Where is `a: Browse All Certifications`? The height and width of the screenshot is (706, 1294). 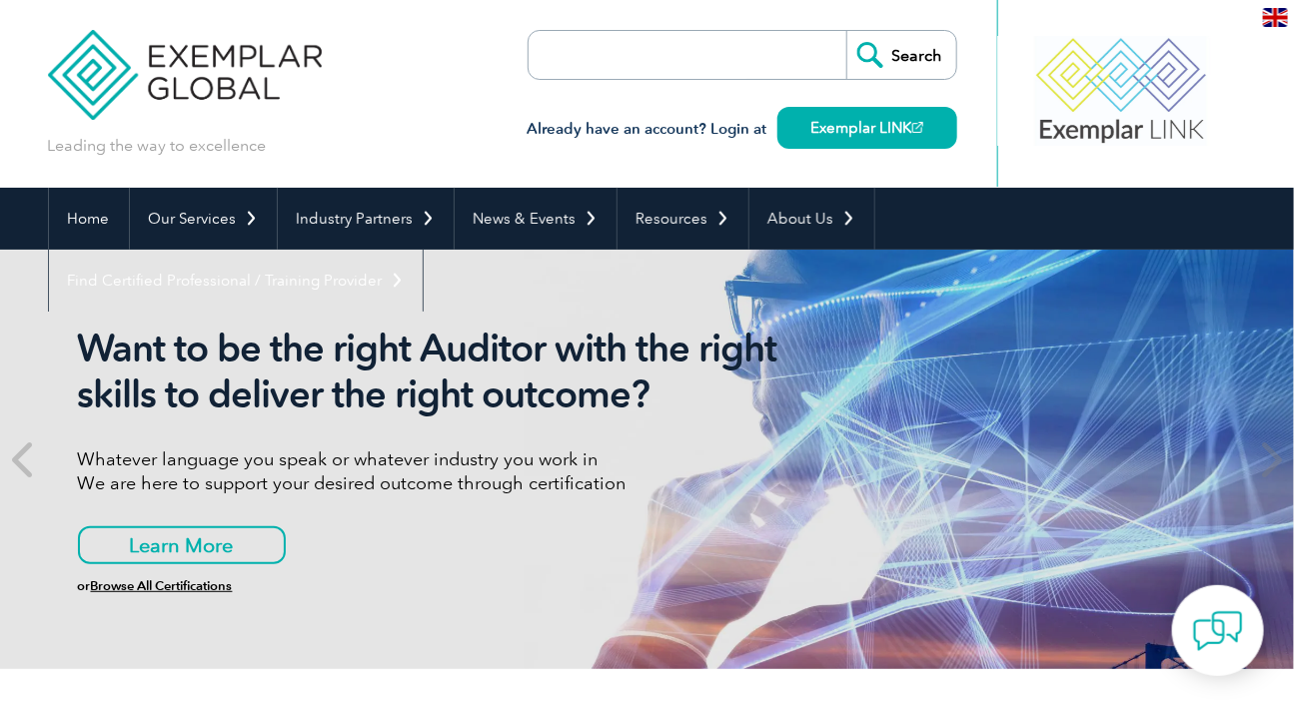 a: Browse All Certifications is located at coordinates (162, 585).